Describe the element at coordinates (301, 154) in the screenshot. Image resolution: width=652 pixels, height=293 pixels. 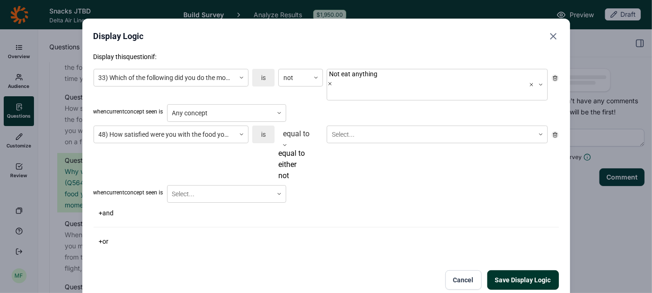
I see `div: equal to` at that location.